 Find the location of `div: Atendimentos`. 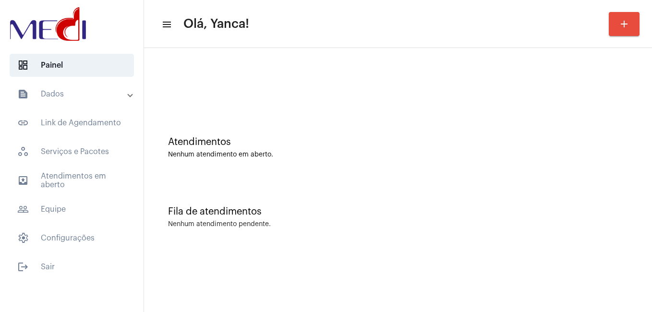

div: Atendimentos is located at coordinates (398, 142).